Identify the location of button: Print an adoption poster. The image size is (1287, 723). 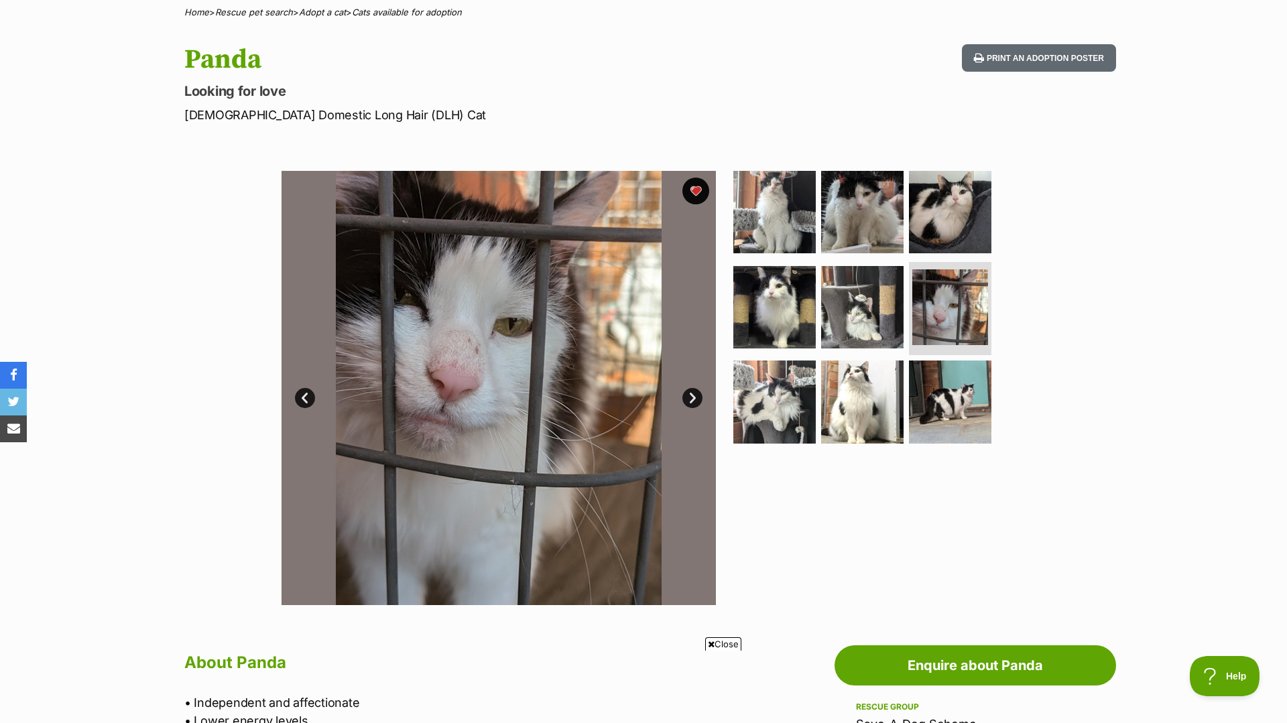
(1039, 58).